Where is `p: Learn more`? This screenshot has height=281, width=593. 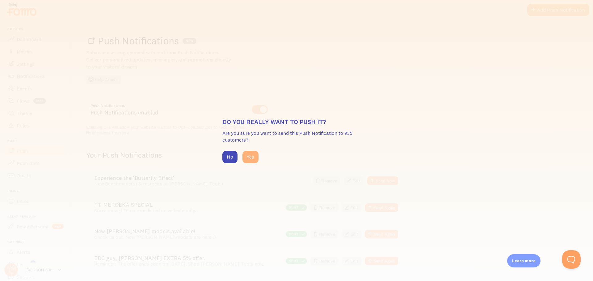 p: Learn more is located at coordinates (523, 261).